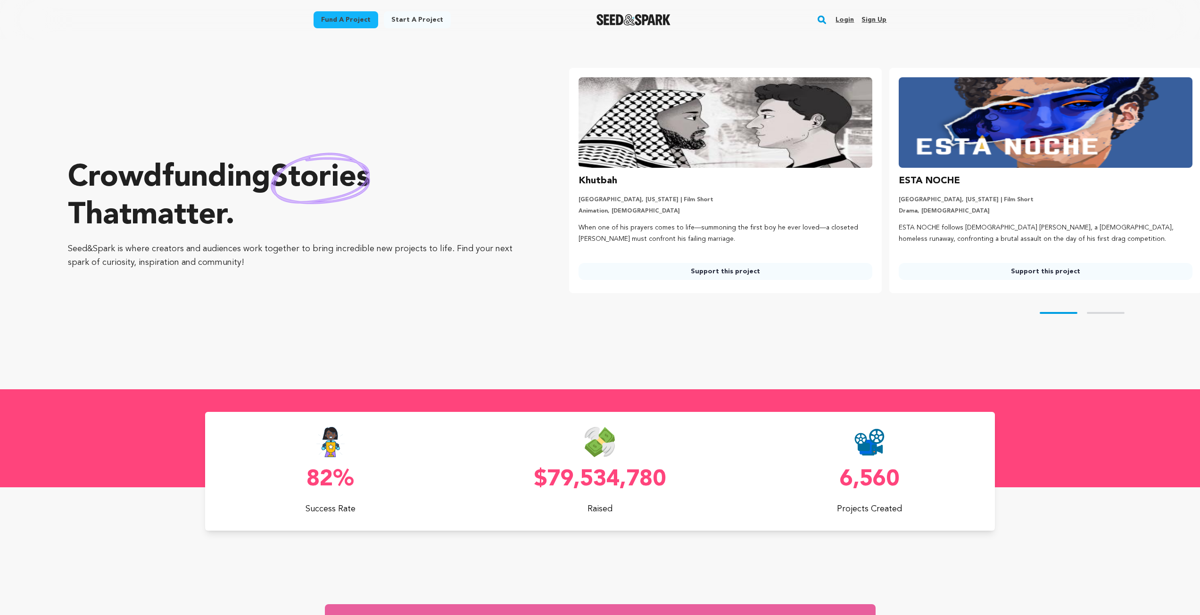 Image resolution: width=1200 pixels, height=615 pixels. I want to click on p: 6,560, so click(869, 480).